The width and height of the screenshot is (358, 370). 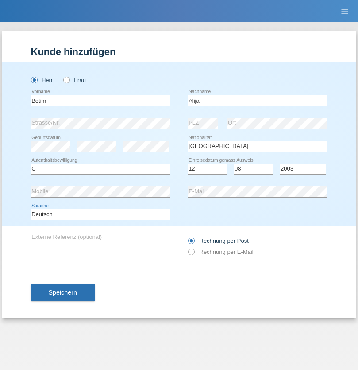 What do you see at coordinates (66, 79) in the screenshot?
I see `input: Frau` at bounding box center [66, 79].